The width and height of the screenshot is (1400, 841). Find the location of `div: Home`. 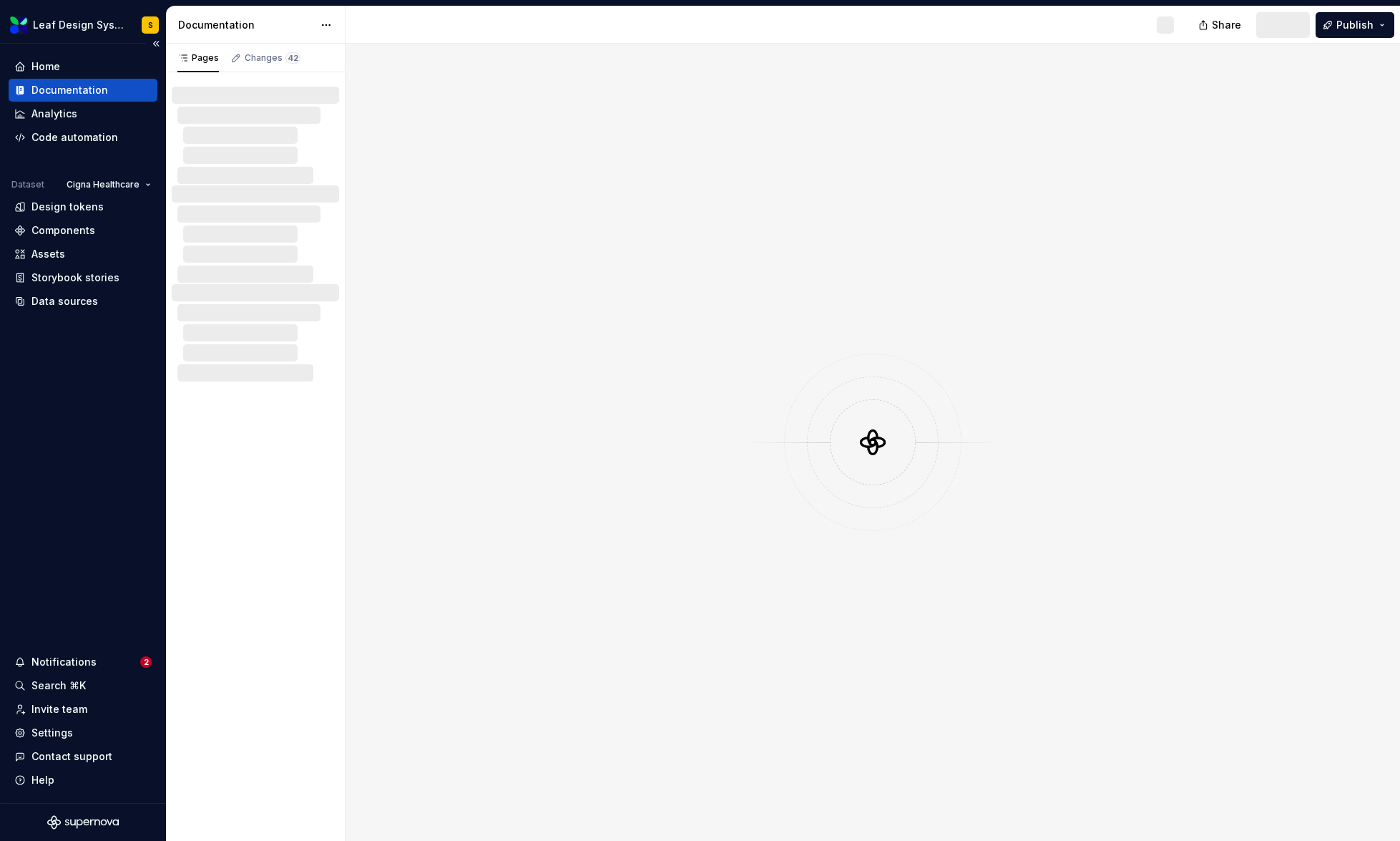

div: Home is located at coordinates (46, 67).